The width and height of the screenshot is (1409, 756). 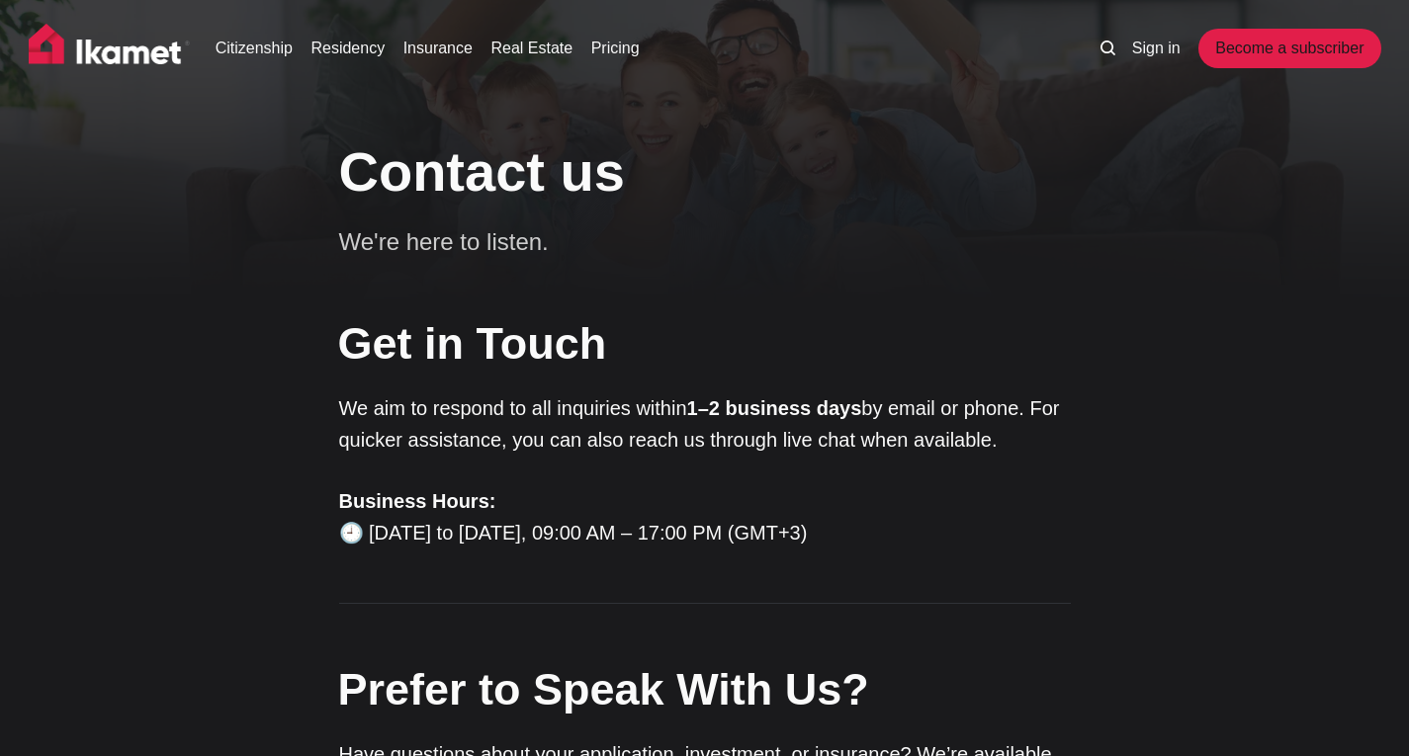 I want to click on a: Sign in, so click(x=1156, y=48).